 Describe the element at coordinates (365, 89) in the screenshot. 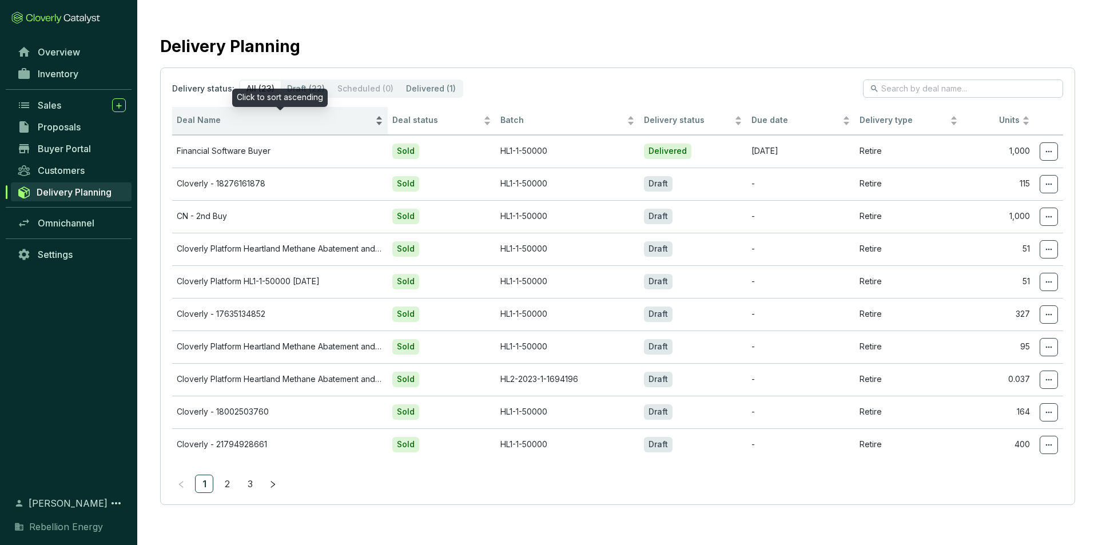

I see `div: Scheduled (0)` at that location.